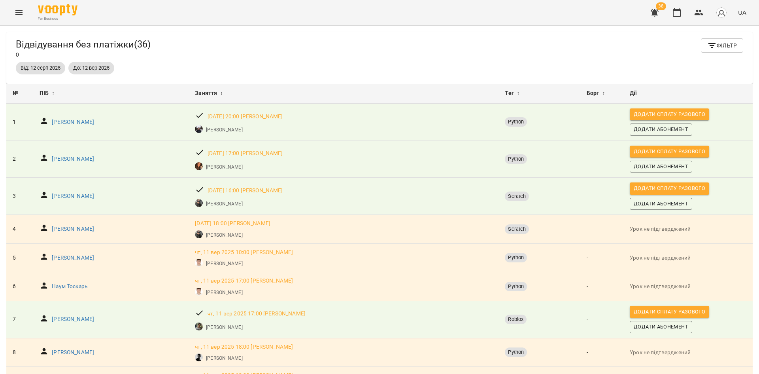 The width and height of the screenshot is (759, 374). Describe the element at coordinates (20, 319) in the screenshot. I see `td: 7` at that location.